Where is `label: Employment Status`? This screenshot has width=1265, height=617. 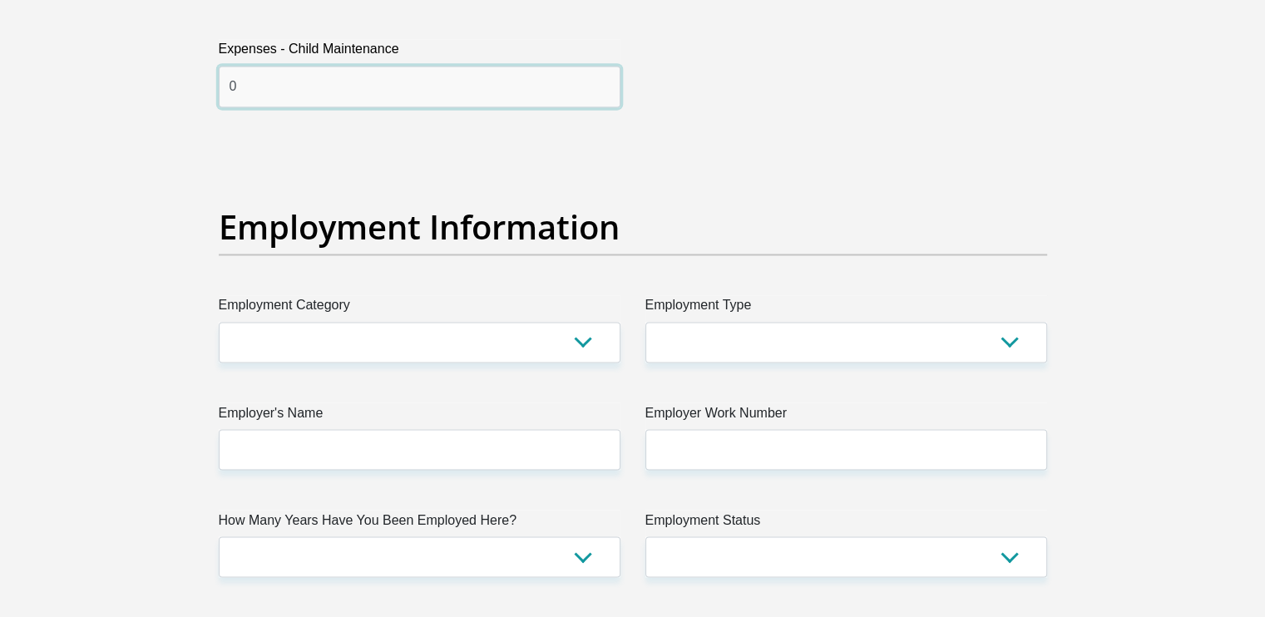
label: Employment Status is located at coordinates (846, 523).